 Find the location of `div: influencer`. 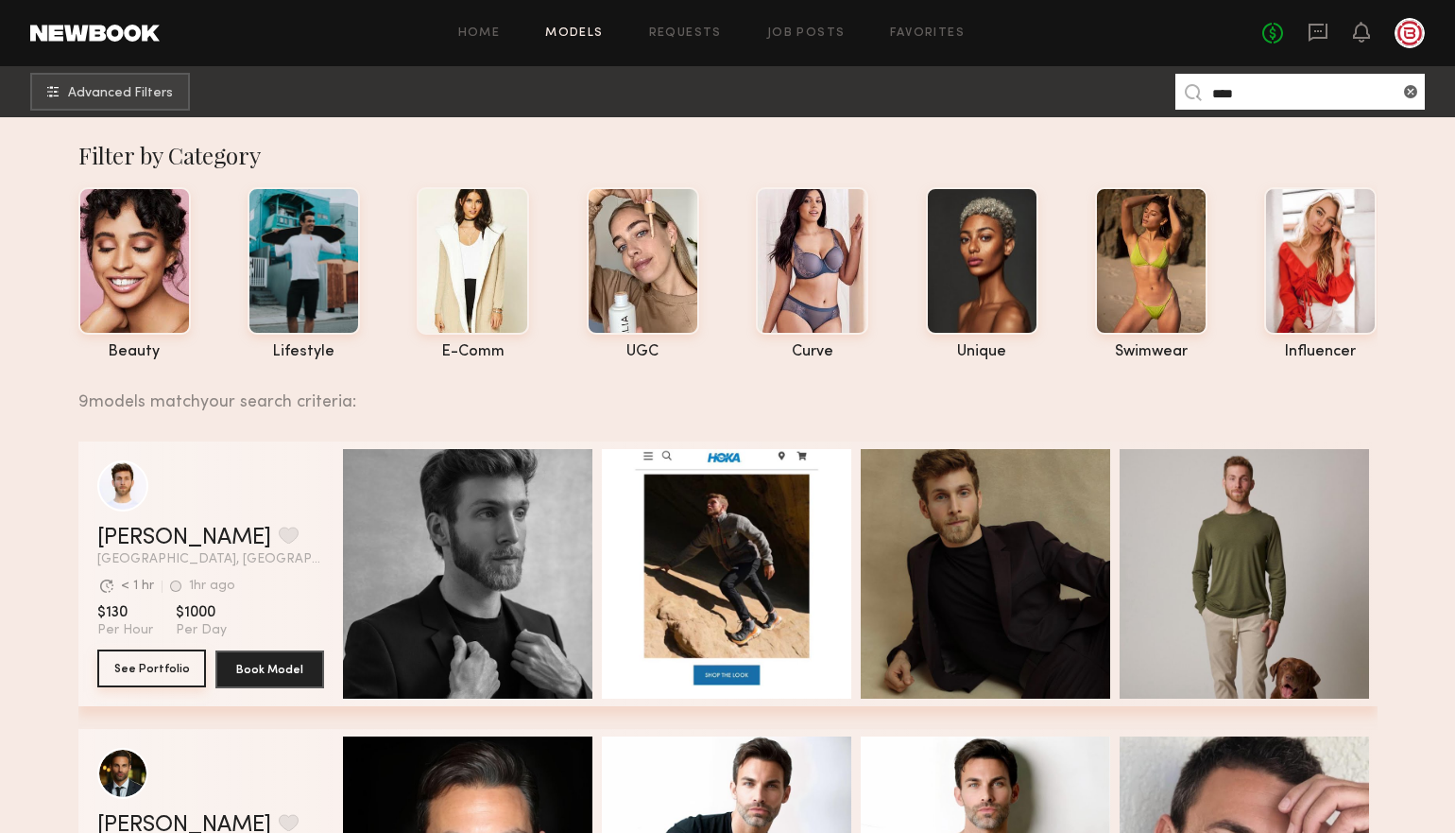

div: influencer is located at coordinates (1320, 352).